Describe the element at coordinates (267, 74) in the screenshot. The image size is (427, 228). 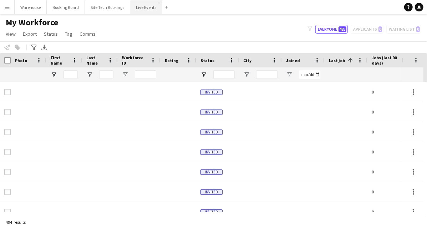
I see `input: City Filter Input` at that location.